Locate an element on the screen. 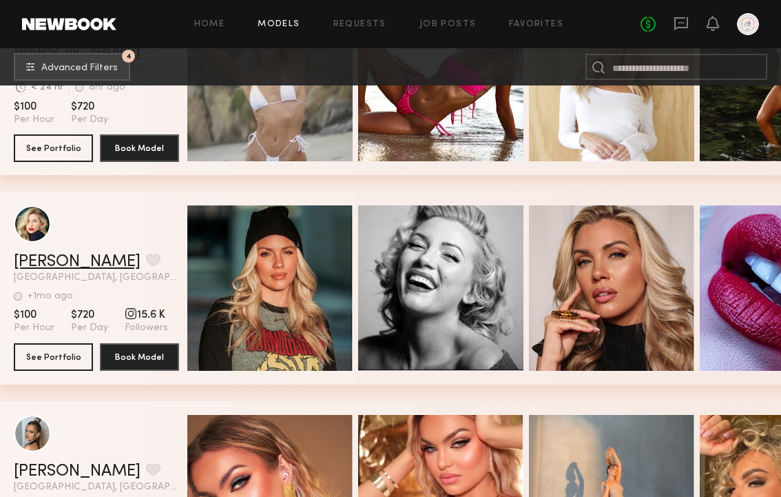  span: 4 is located at coordinates (129, 56).